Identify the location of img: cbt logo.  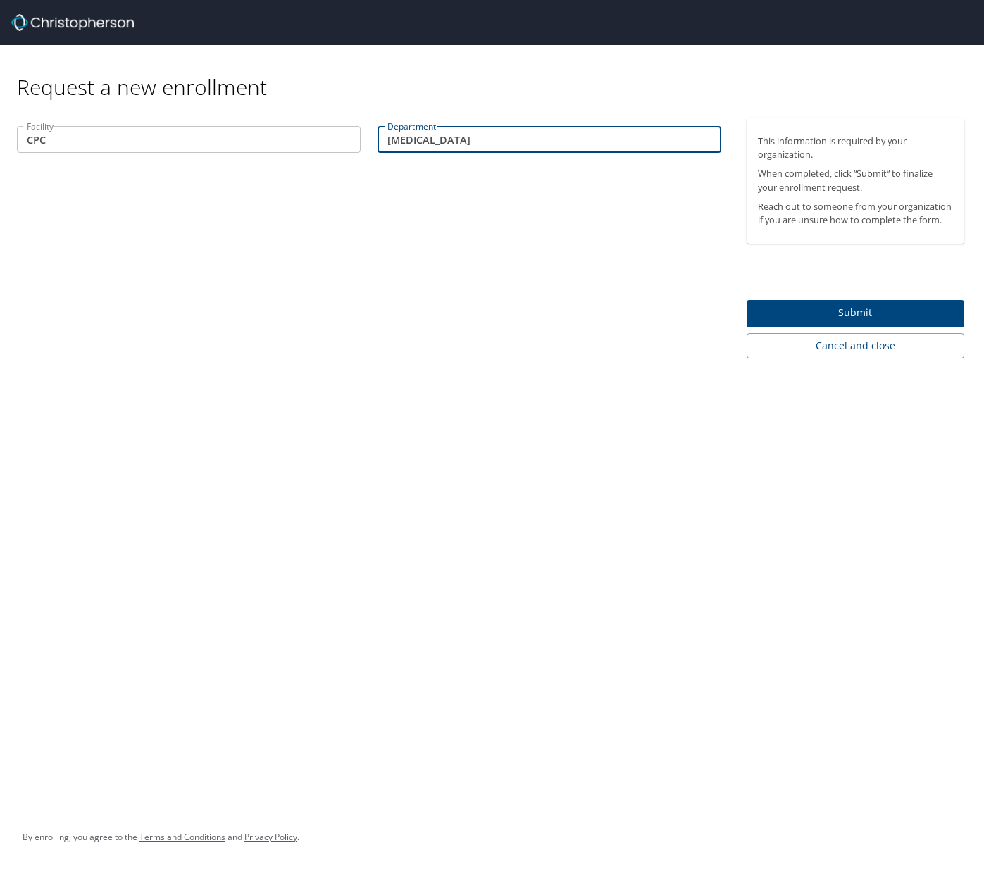
(73, 23).